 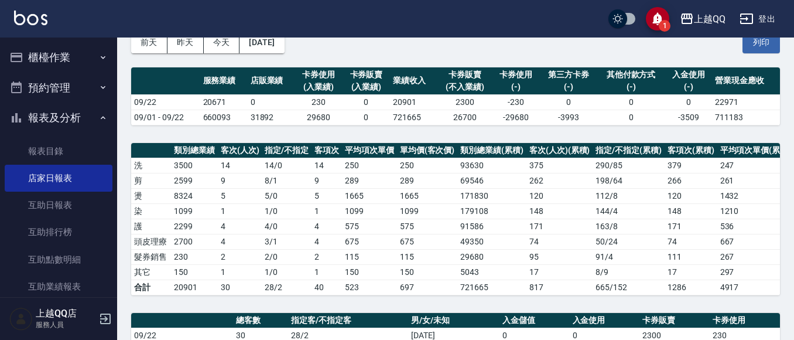 What do you see at coordinates (66, 324) in the screenshot?
I see `p: 服務人員` at bounding box center [66, 324].